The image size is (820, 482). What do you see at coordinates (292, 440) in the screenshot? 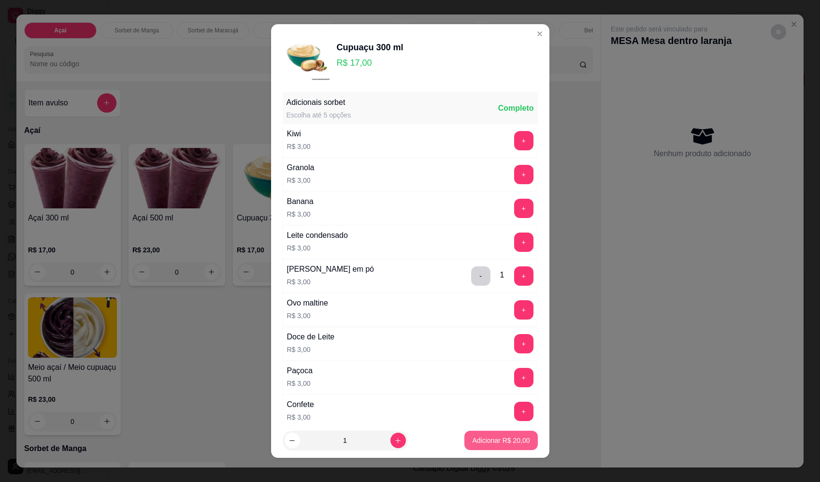
I see `button: decrease-product-quantity` at bounding box center [292, 440].